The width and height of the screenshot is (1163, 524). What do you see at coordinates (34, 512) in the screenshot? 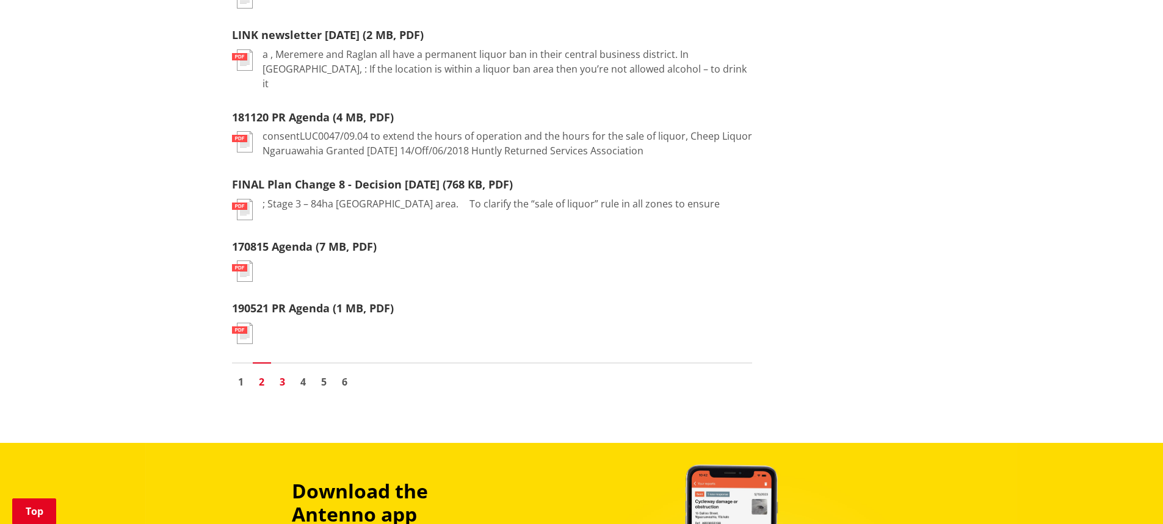
I see `a: Top` at bounding box center [34, 512].